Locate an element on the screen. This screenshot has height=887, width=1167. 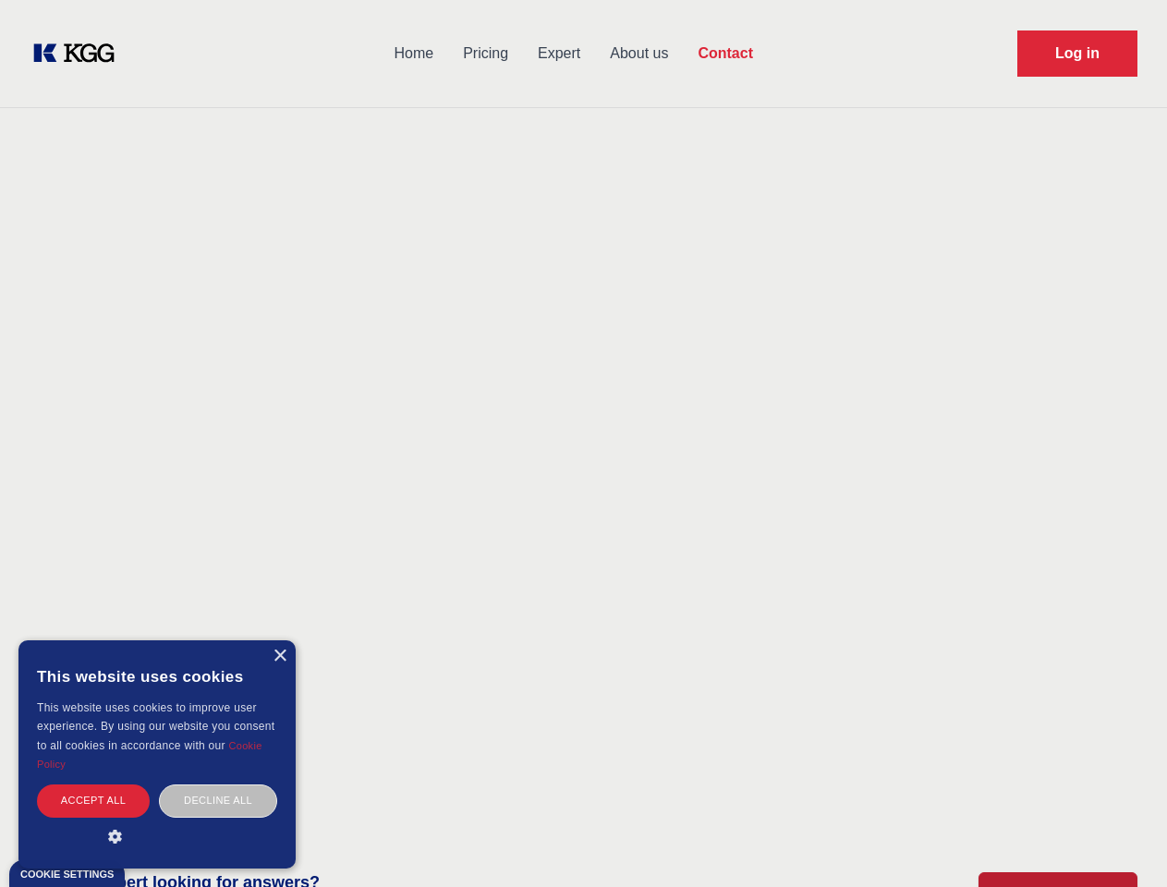
div: This website uses cookies is located at coordinates (157, 676).